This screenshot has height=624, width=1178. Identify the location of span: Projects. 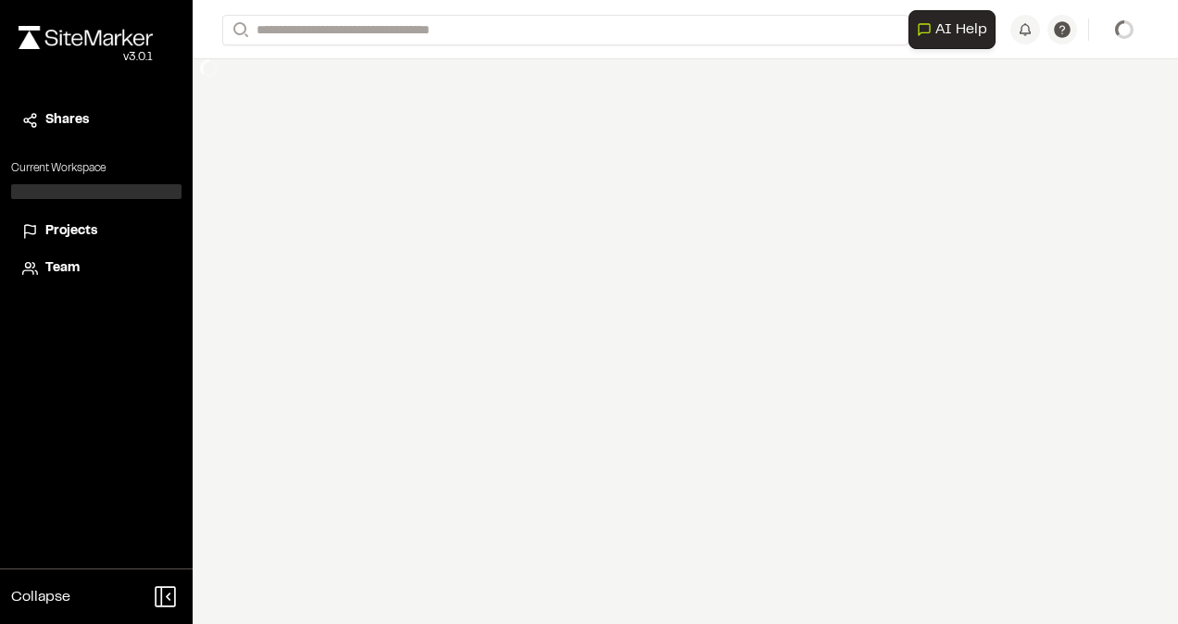
(71, 232).